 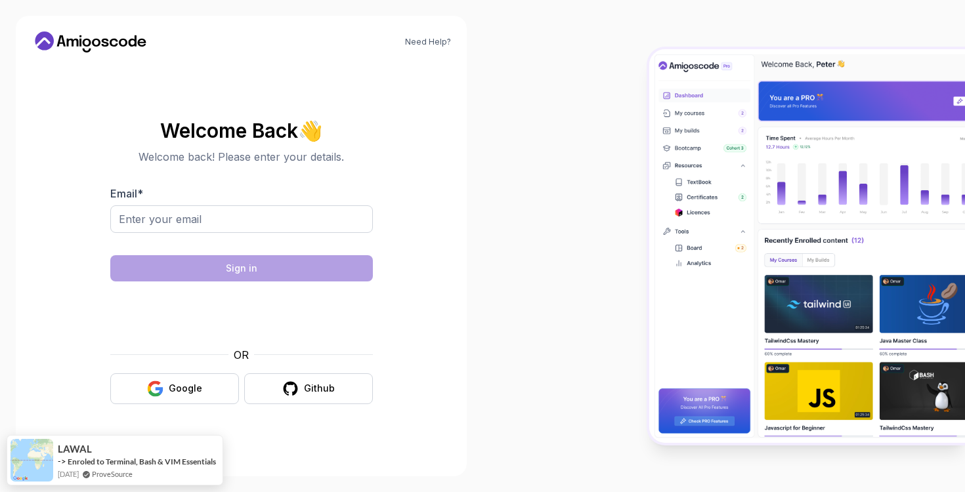 What do you see at coordinates (241, 355) in the screenshot?
I see `p: OR` at bounding box center [241, 355].